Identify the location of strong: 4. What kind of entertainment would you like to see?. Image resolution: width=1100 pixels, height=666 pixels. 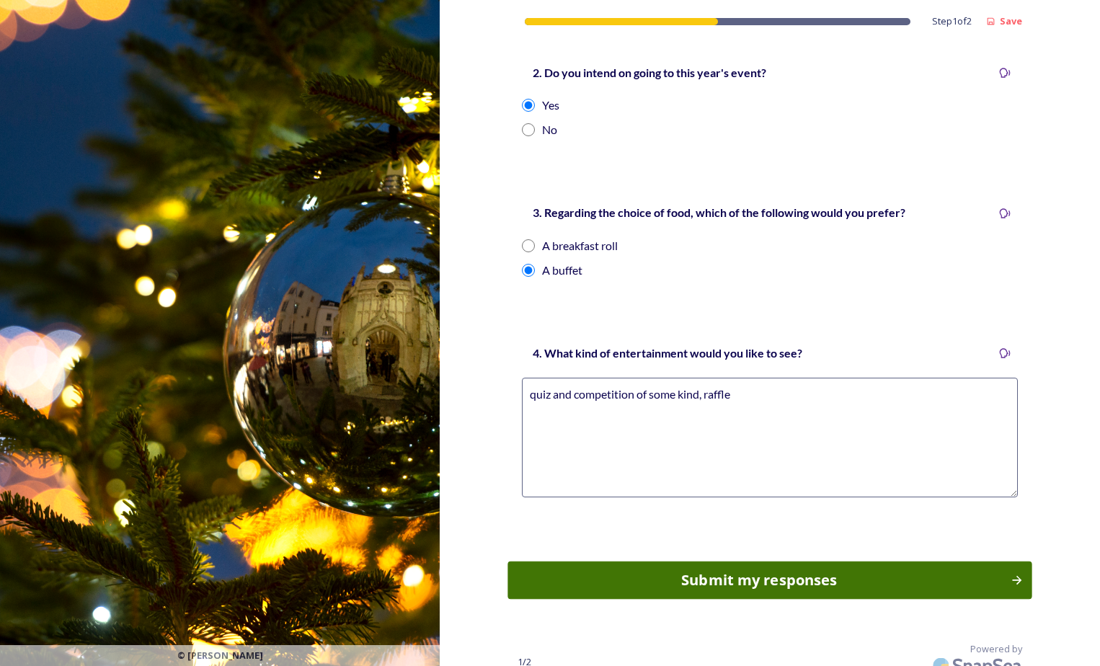
(668, 353).